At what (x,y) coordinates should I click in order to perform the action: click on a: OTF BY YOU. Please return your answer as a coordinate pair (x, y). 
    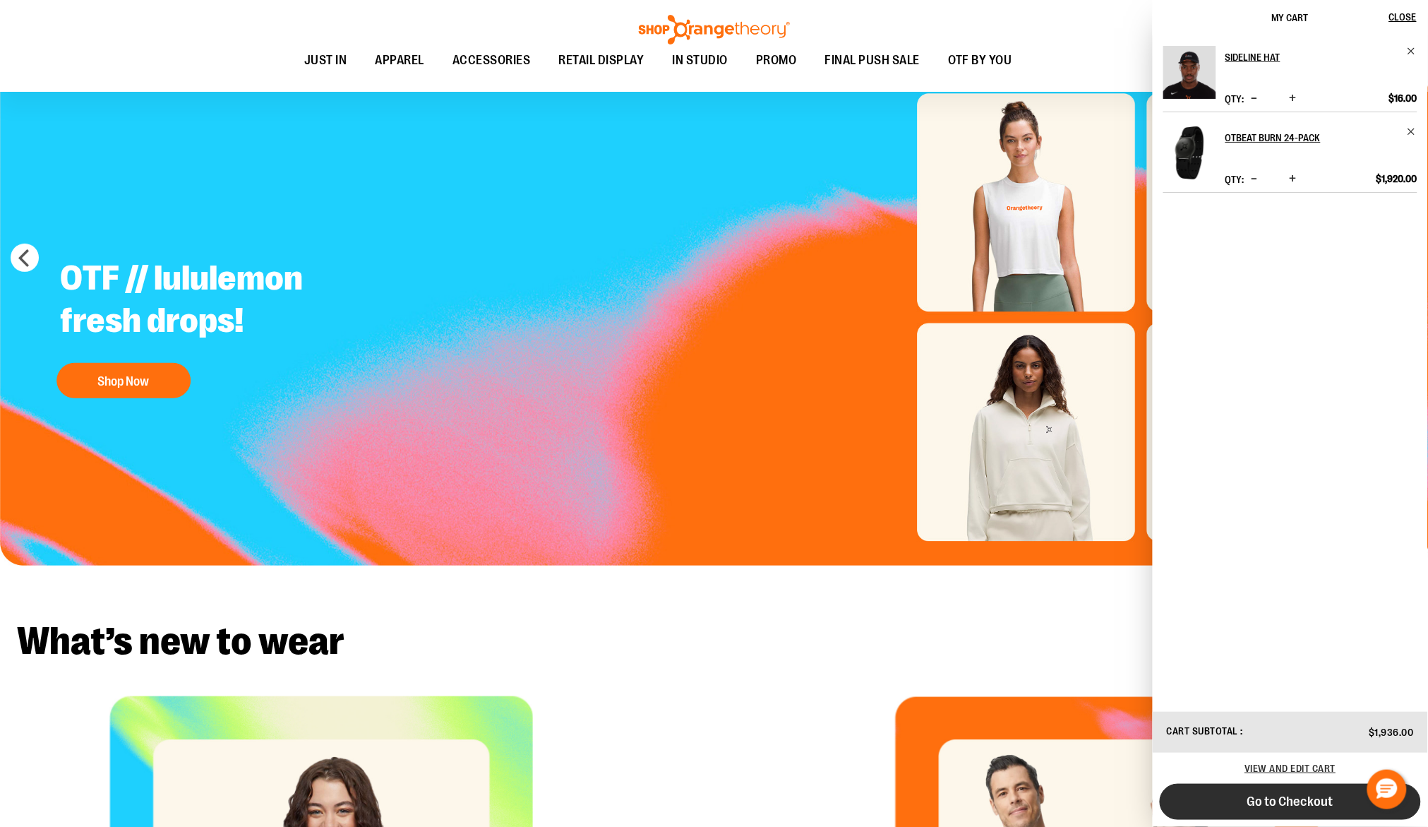
    Looking at the image, I should click on (980, 61).